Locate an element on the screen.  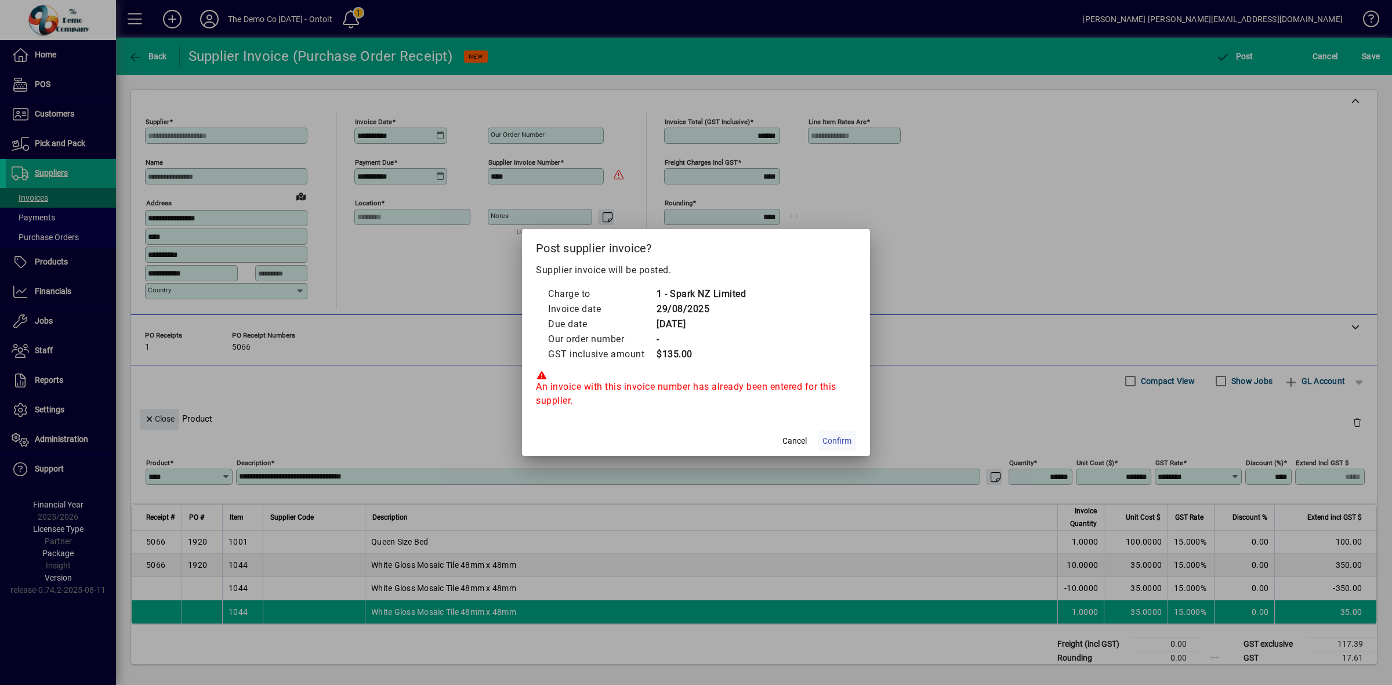
td: $135.00 is located at coordinates (701, 354).